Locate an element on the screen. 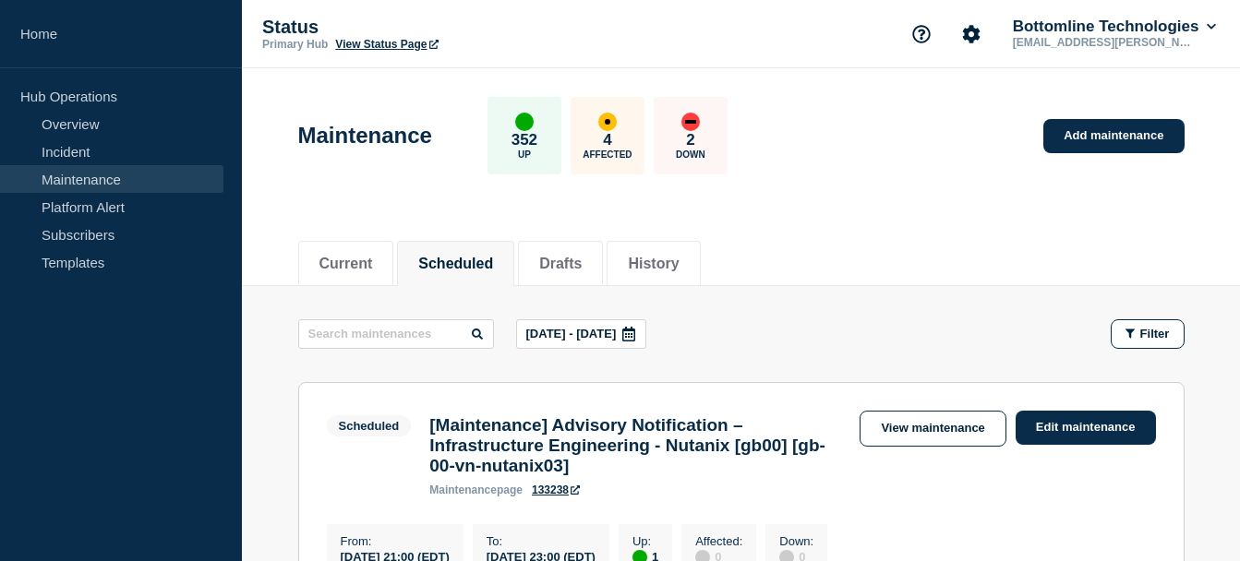  p: From : is located at coordinates (395, 541).